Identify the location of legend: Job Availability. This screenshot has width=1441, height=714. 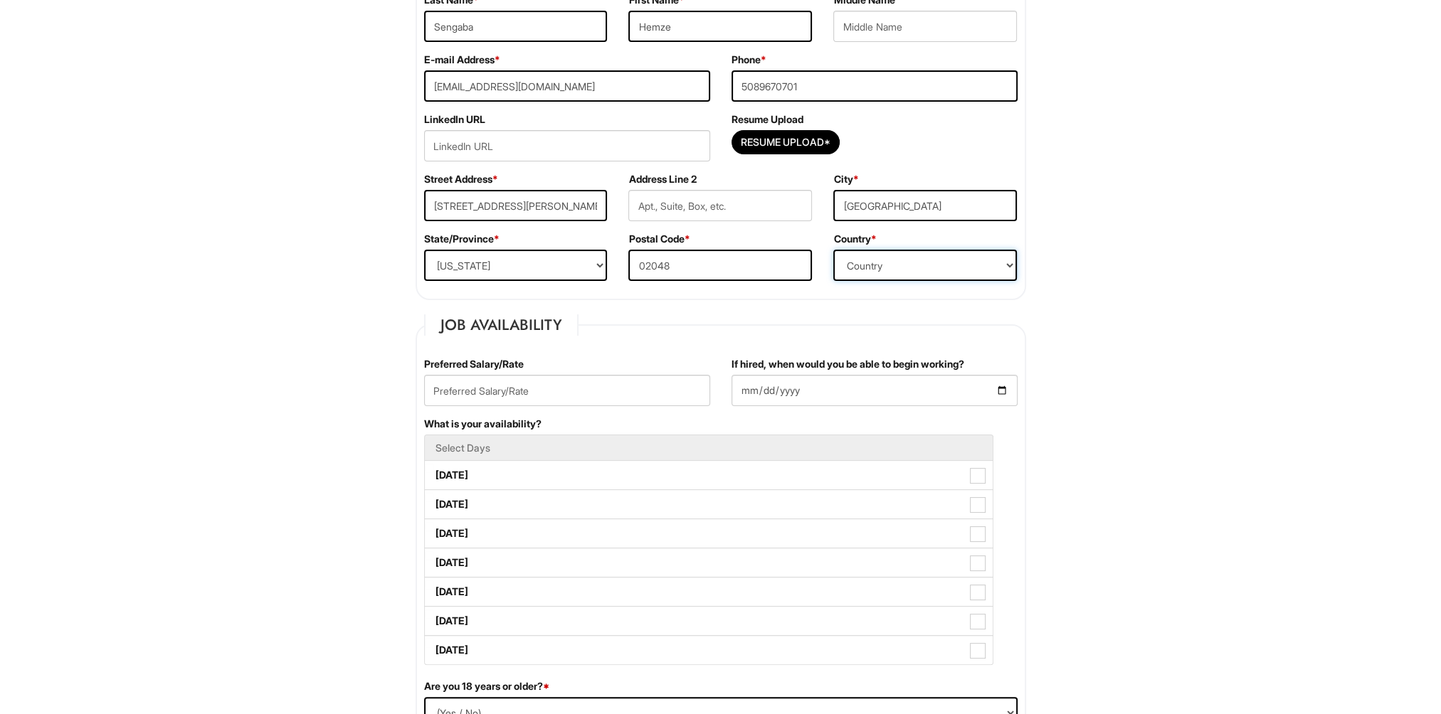
(501, 325).